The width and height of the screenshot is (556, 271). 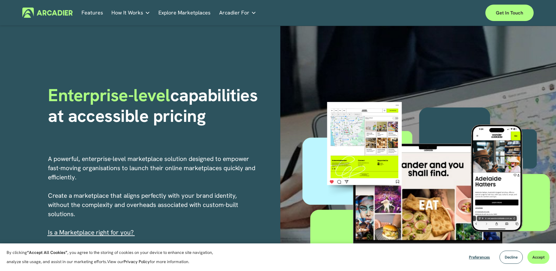 I want to click on img: Arcadier, so click(x=47, y=12).